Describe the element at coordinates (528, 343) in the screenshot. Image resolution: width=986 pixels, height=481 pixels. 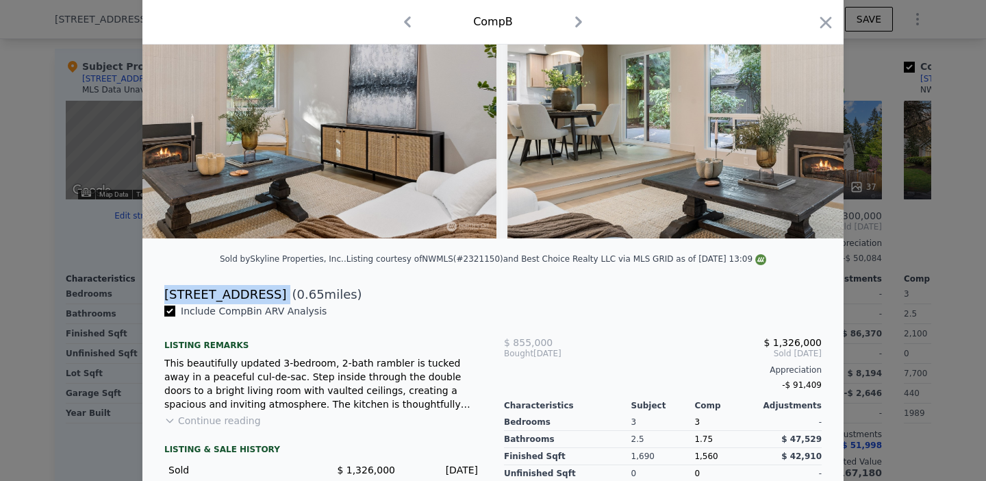
I see `span: $ 855,000` at that location.